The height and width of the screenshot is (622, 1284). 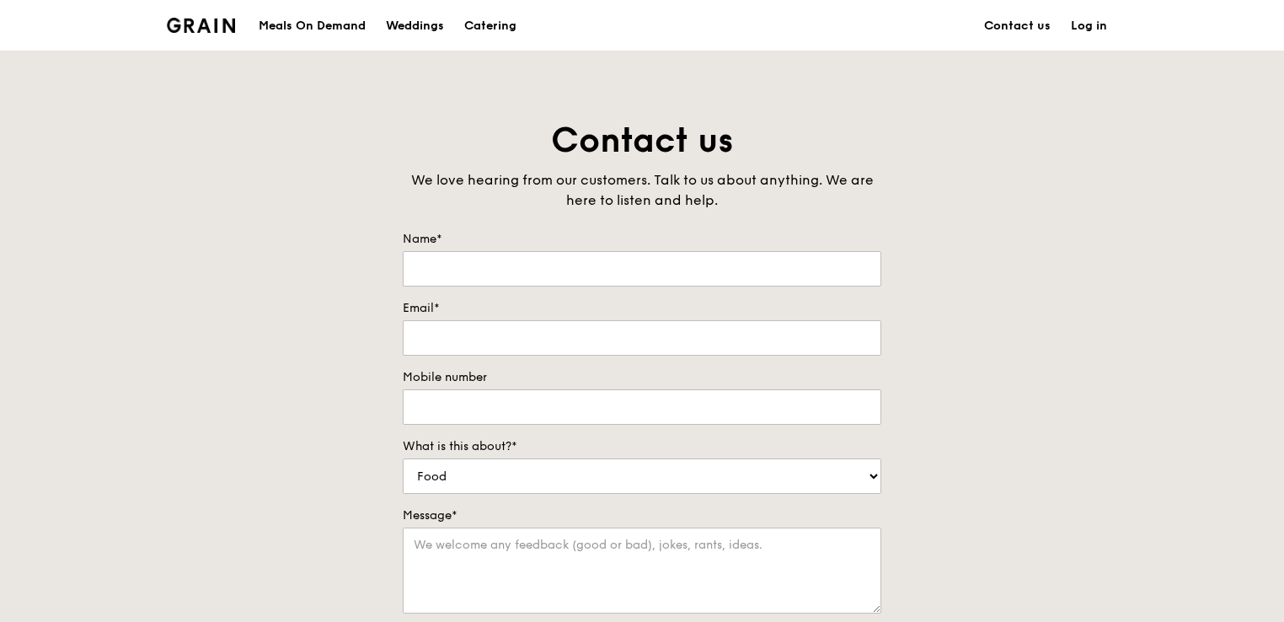 I want to click on div: Meals On Demand, so click(x=312, y=26).